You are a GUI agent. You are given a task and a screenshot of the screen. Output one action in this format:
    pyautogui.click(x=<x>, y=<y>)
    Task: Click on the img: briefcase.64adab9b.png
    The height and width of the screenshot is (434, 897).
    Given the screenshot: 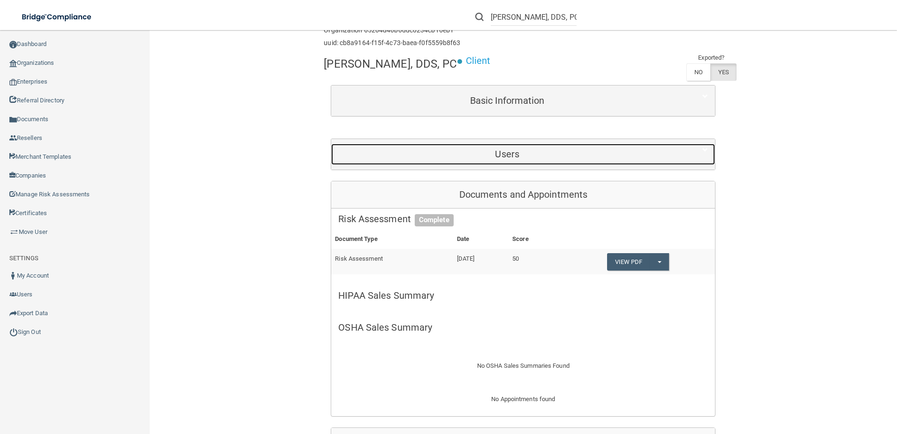 What is the action you would take?
    pyautogui.click(x=14, y=232)
    